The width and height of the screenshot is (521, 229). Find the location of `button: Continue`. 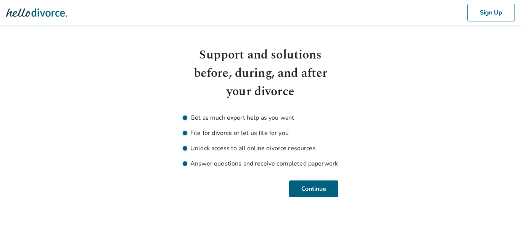

button: Continue is located at coordinates (314, 189).